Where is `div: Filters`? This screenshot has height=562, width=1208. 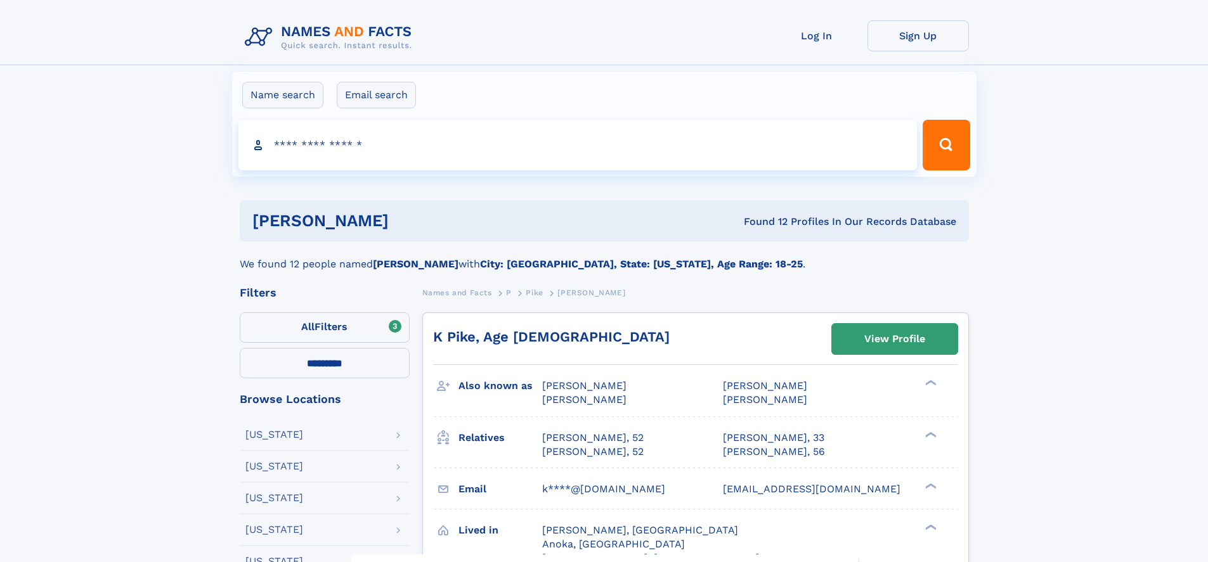
div: Filters is located at coordinates (325, 293).